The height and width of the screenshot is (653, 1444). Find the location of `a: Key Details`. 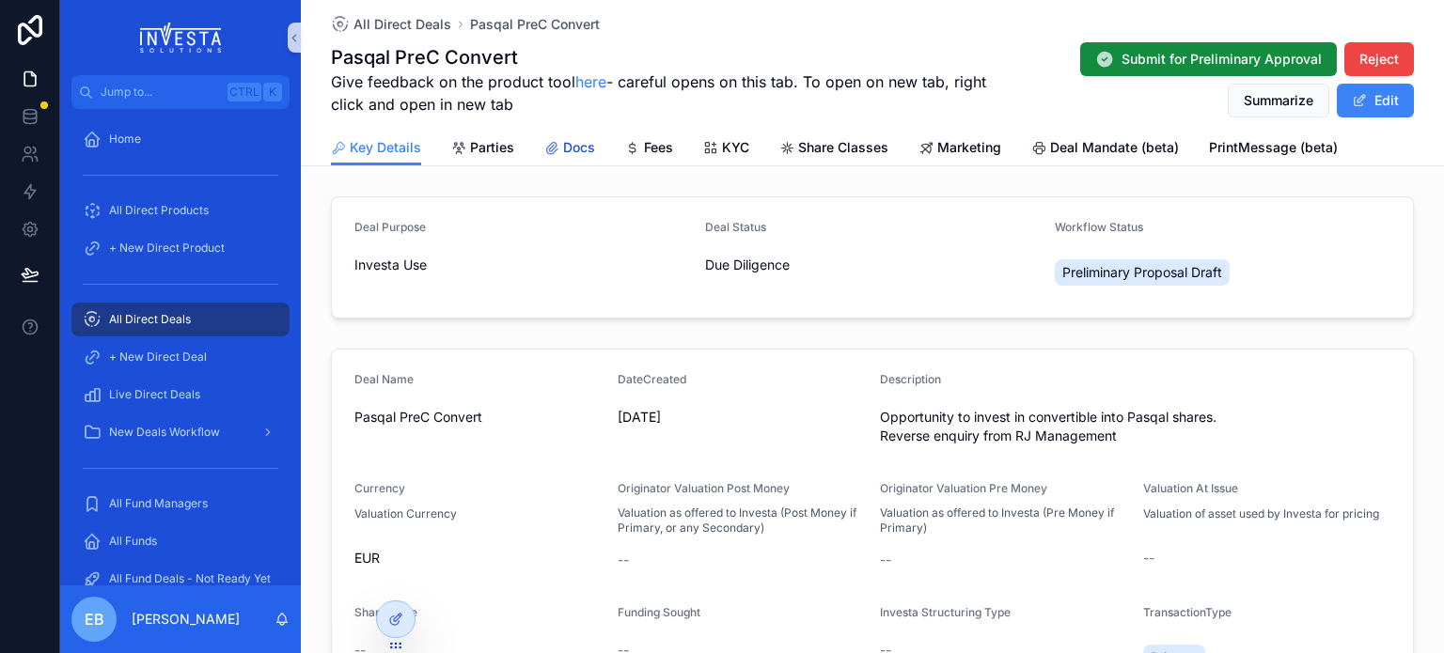

a: Key Details is located at coordinates (376, 149).